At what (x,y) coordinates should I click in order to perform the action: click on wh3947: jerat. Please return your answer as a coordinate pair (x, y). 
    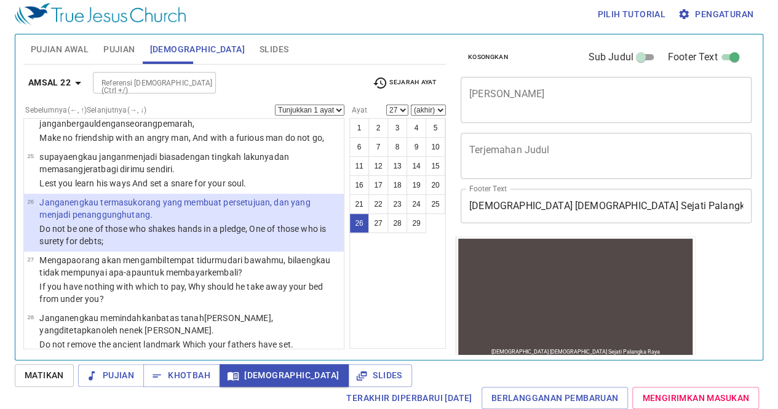
    Looking at the image, I should click on (129, 169).